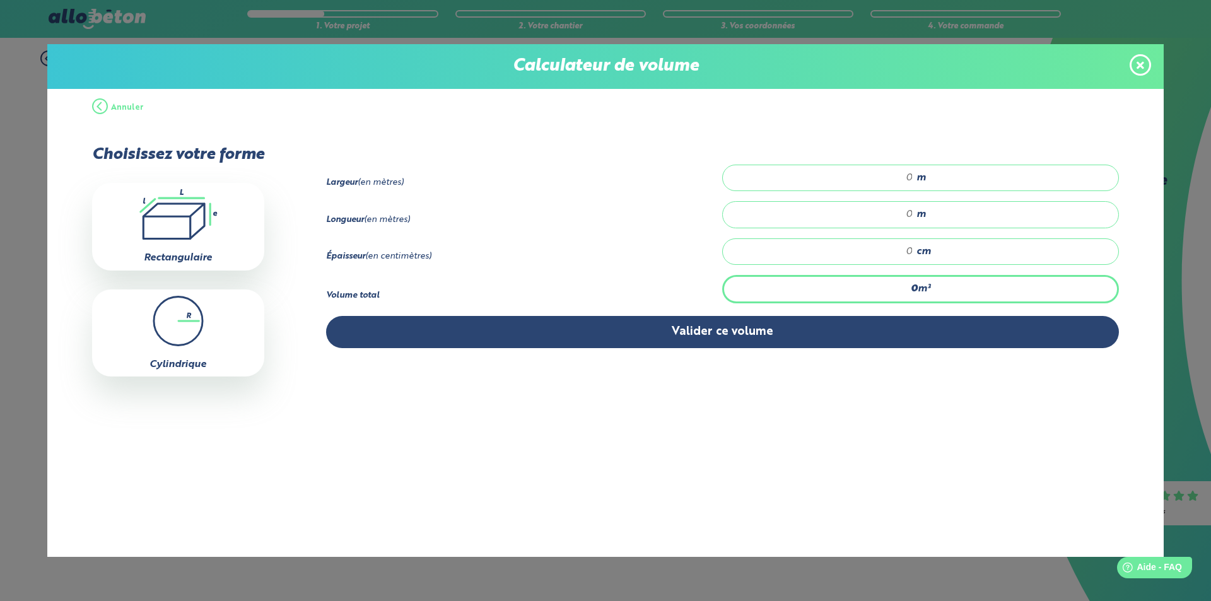 This screenshot has width=1211, height=601. Describe the element at coordinates (61, 15) in the screenshot. I see `span: Aide - FAQ` at that location.